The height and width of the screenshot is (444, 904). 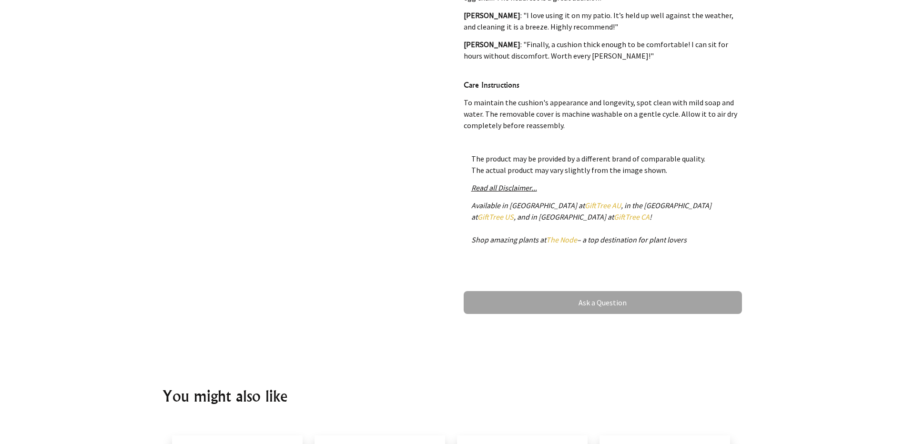 I want to click on a: GiftTree US, so click(x=496, y=217).